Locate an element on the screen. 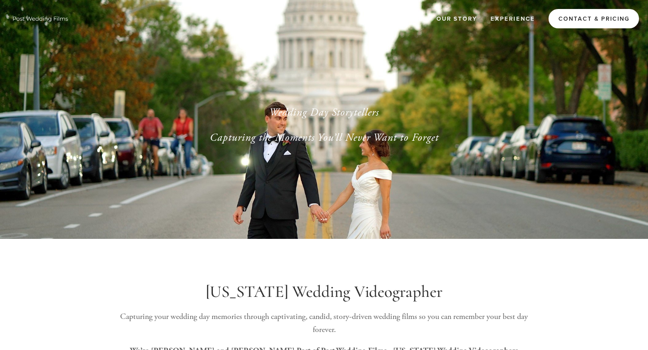 This screenshot has width=648, height=350. img: Wisconsin Wedding Videographer is located at coordinates (40, 18).